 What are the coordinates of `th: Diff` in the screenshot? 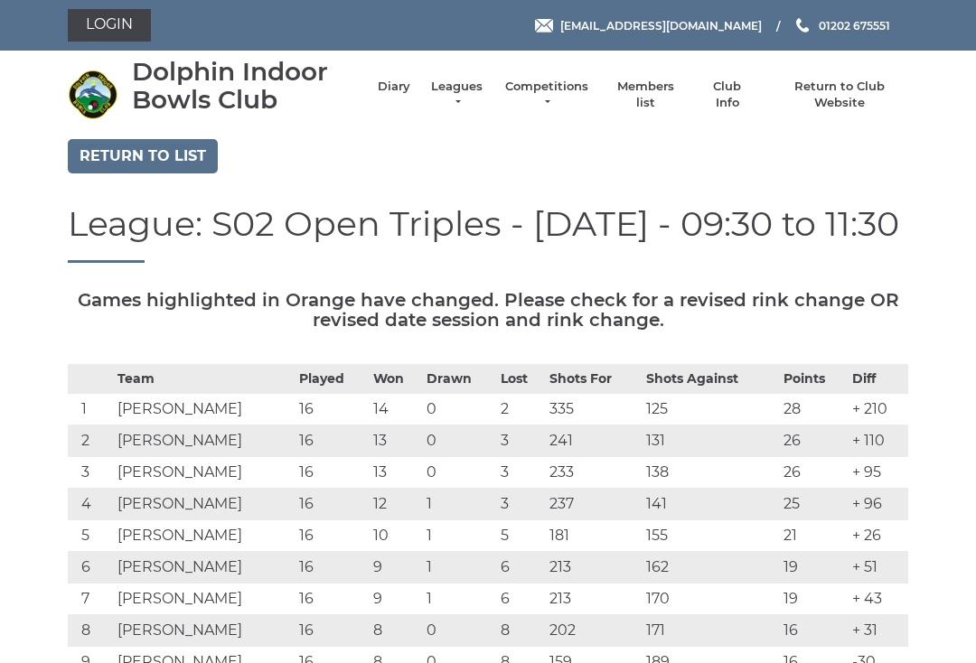 It's located at (877, 379).